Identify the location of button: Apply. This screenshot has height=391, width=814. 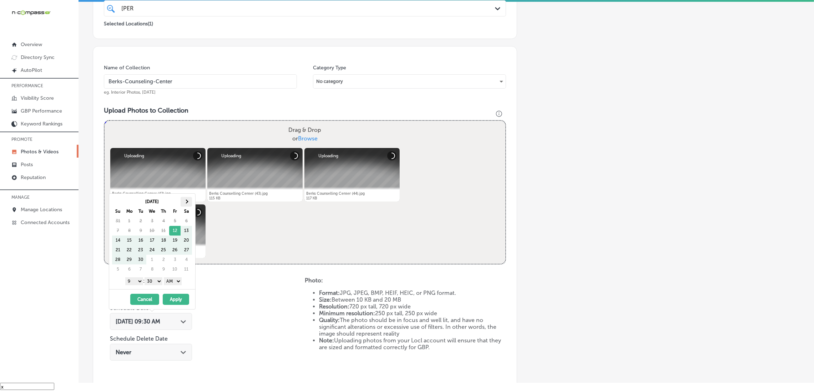
(176, 299).